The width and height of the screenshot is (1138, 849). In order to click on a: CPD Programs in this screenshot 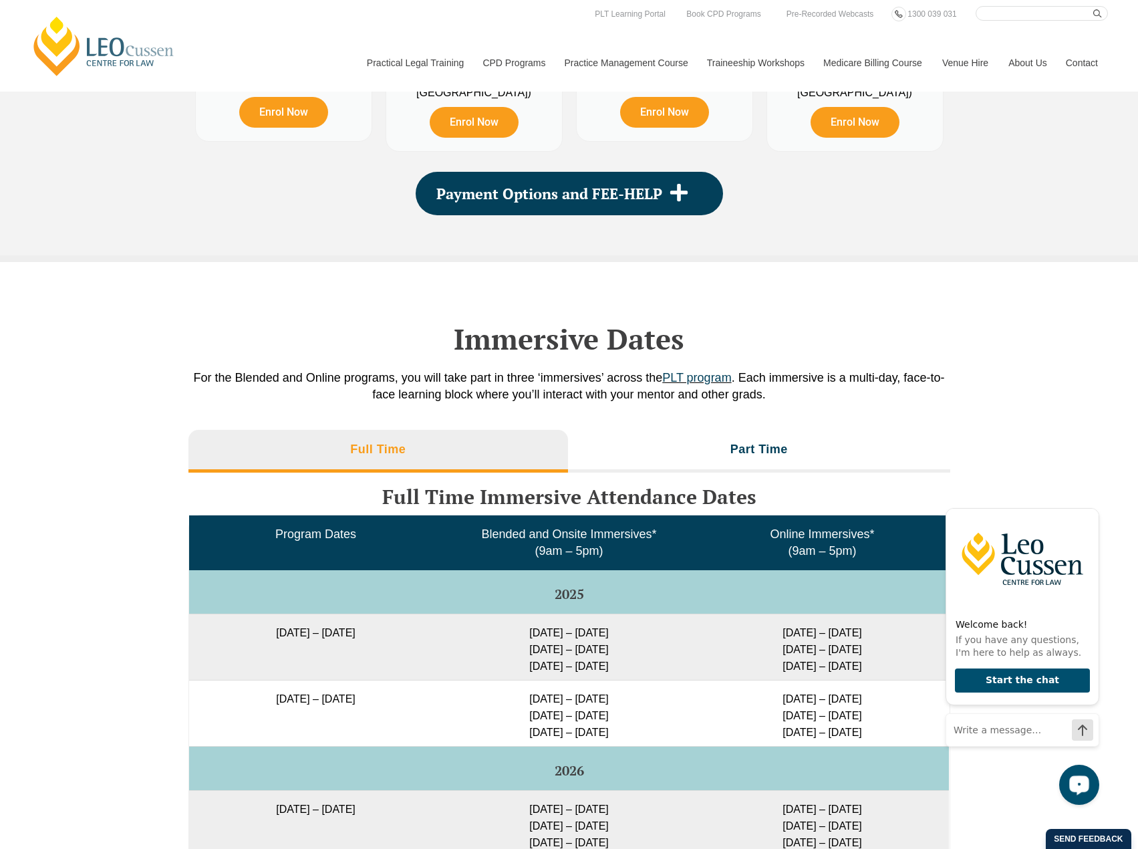, I will do `click(513, 63)`.